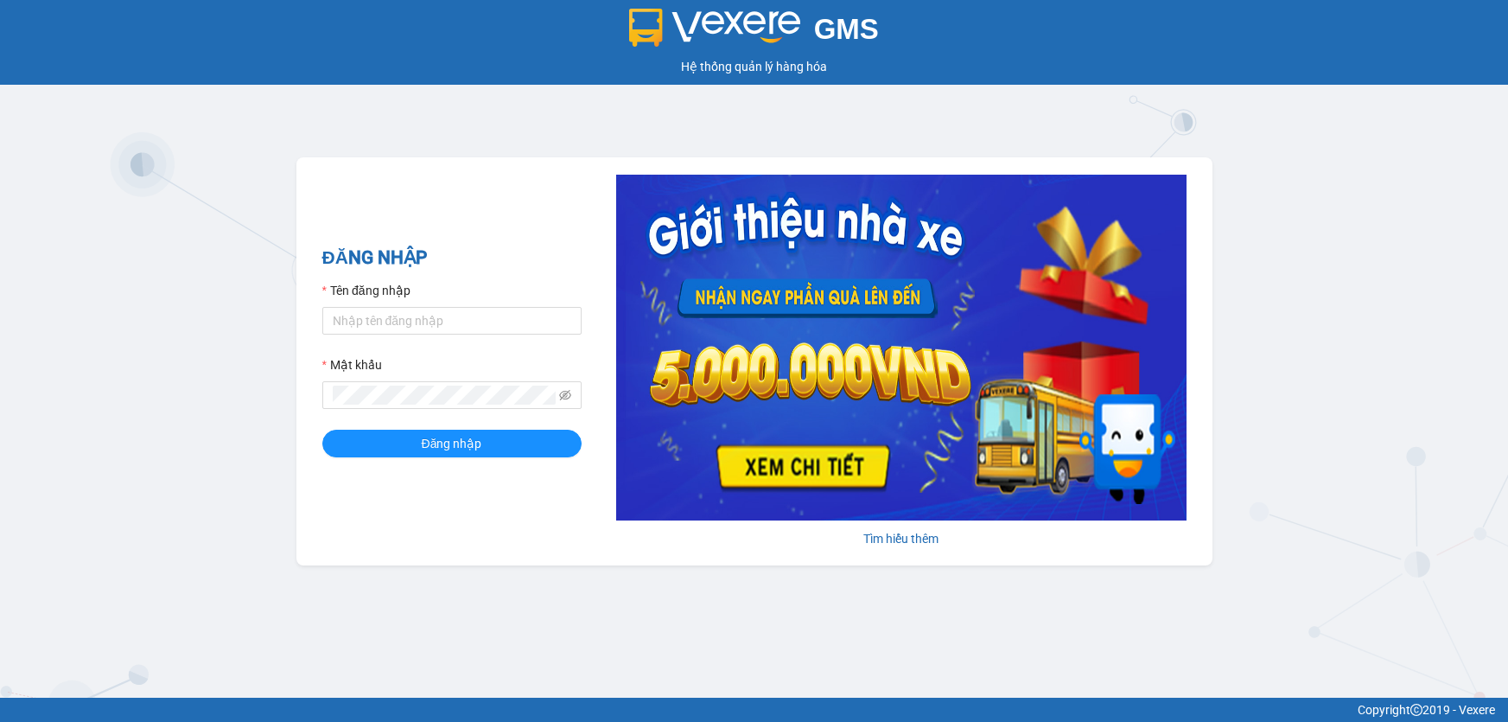  What do you see at coordinates (901, 347) in the screenshot?
I see `img: banner-0` at bounding box center [901, 347].